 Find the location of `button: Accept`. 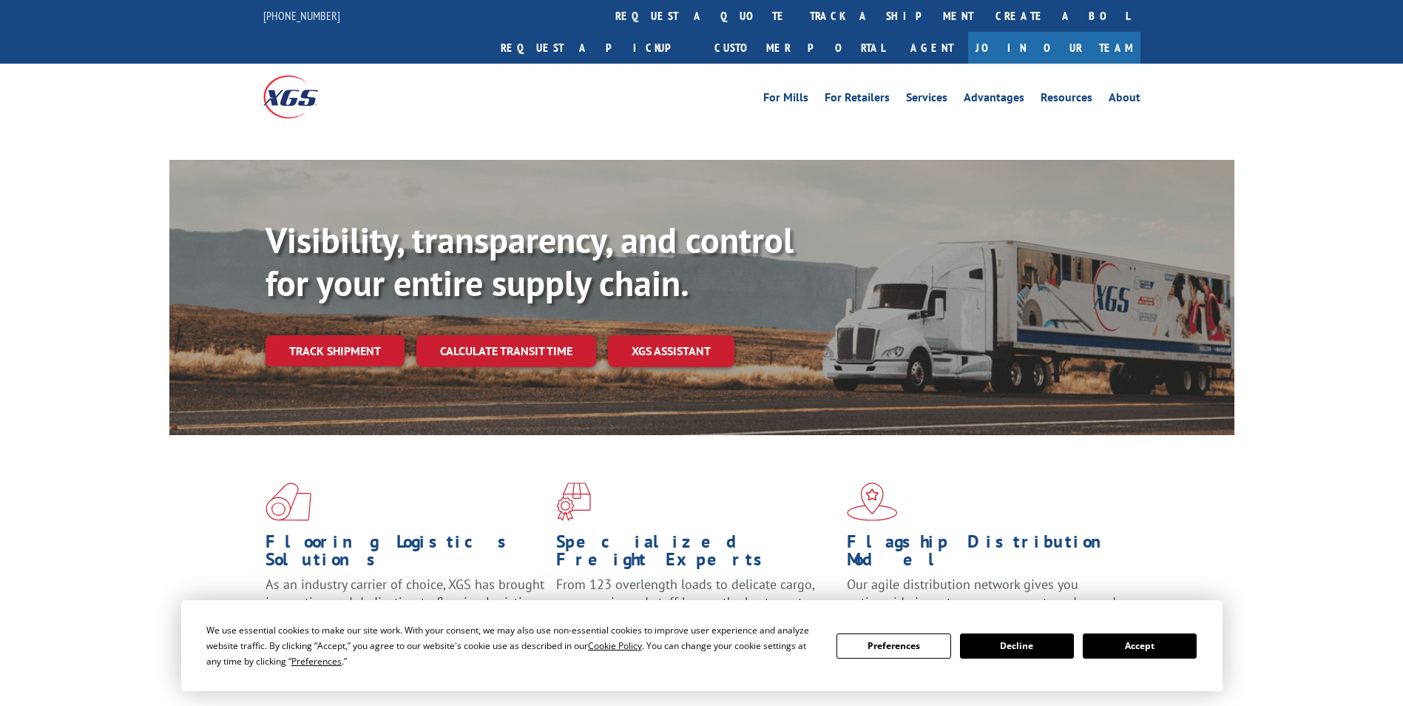

button: Accept is located at coordinates (1140, 646).